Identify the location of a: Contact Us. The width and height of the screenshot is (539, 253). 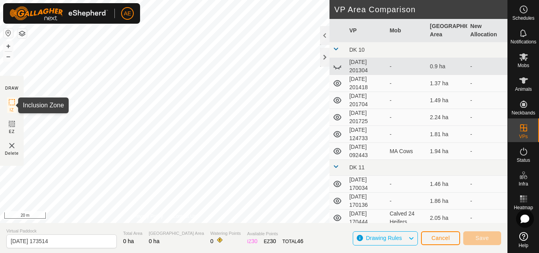
(184, 216).